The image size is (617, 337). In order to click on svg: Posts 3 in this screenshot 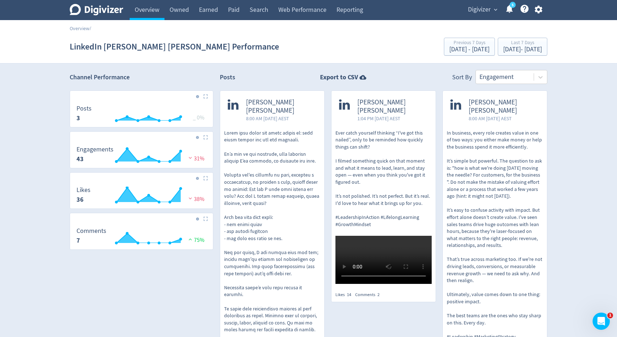, I will do `click(142, 115)`.